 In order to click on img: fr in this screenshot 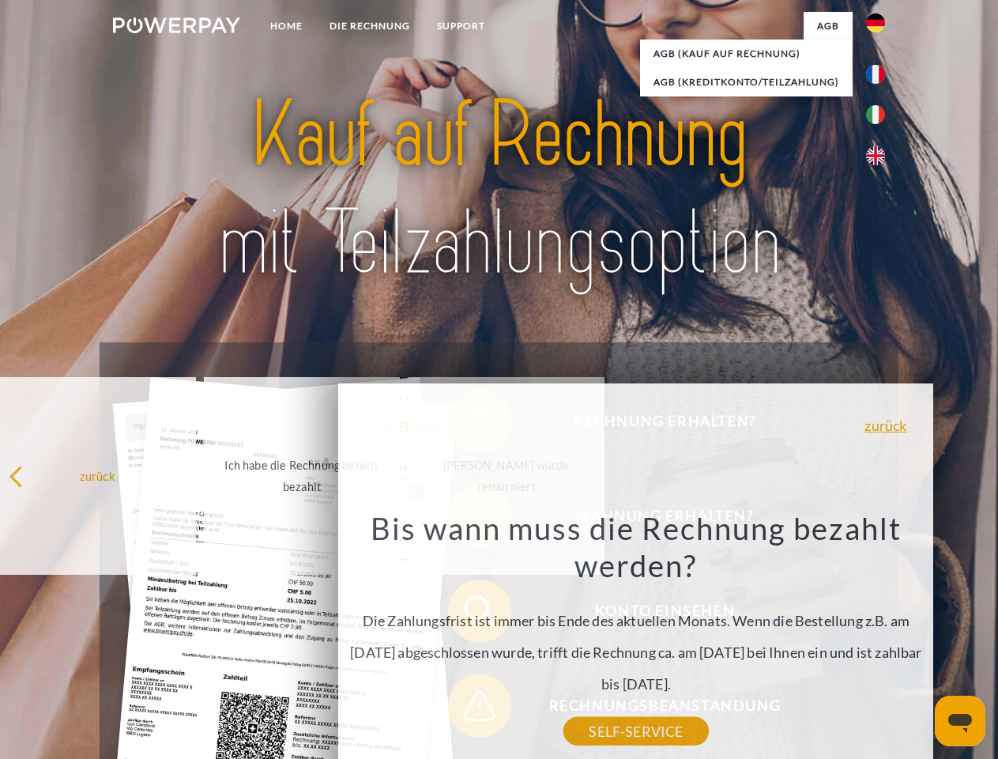, I will do `click(876, 74)`.